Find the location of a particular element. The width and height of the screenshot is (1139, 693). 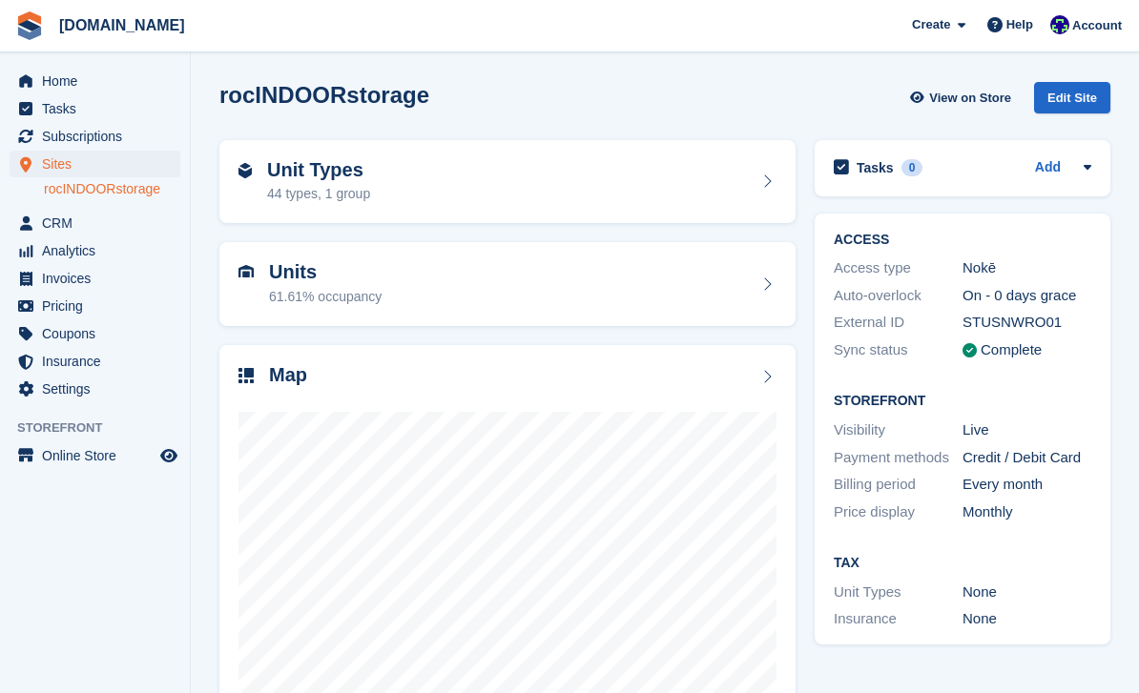

div: Unit Types is located at coordinates (898, 592).